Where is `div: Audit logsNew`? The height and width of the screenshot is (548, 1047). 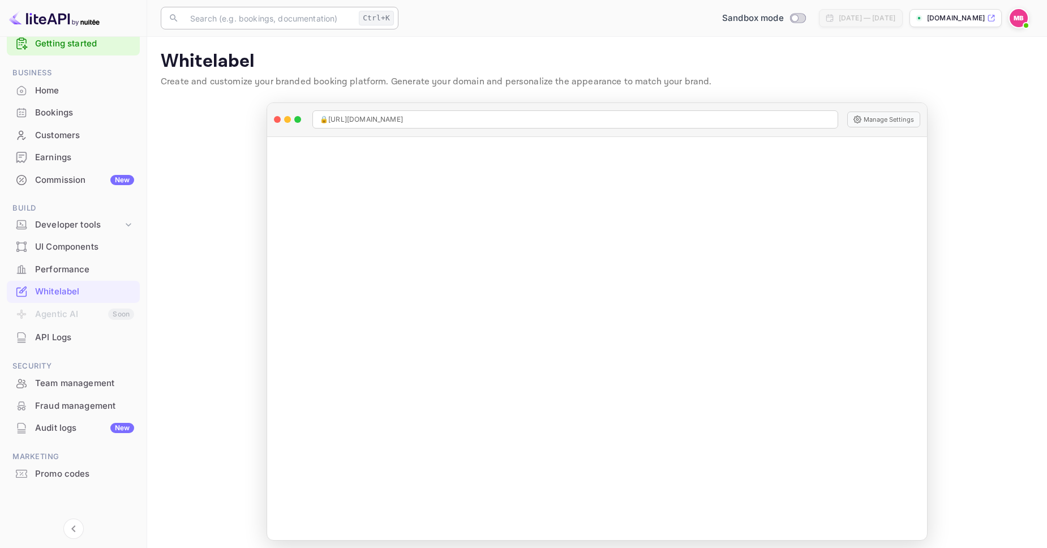
div: Audit logsNew is located at coordinates (73, 428).